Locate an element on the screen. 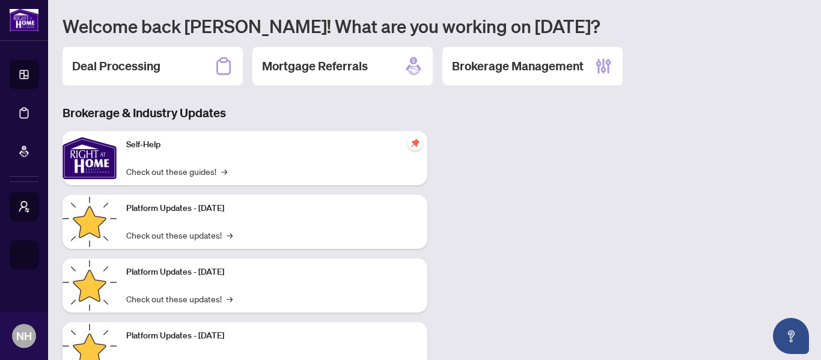 The height and width of the screenshot is (360, 821). h2: Deal Processing is located at coordinates (116, 66).